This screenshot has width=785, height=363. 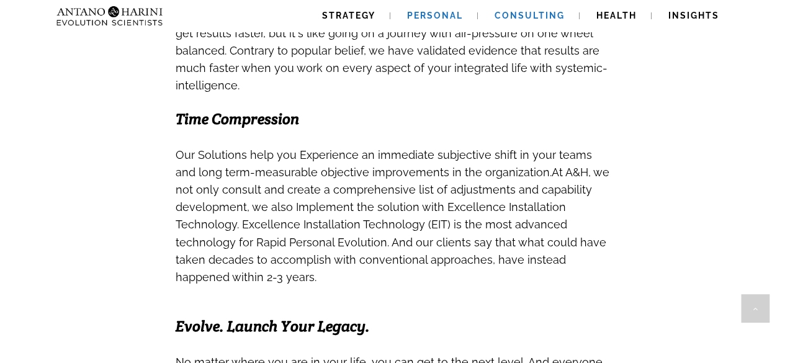 I want to click on span: Time Compression, so click(x=237, y=118).